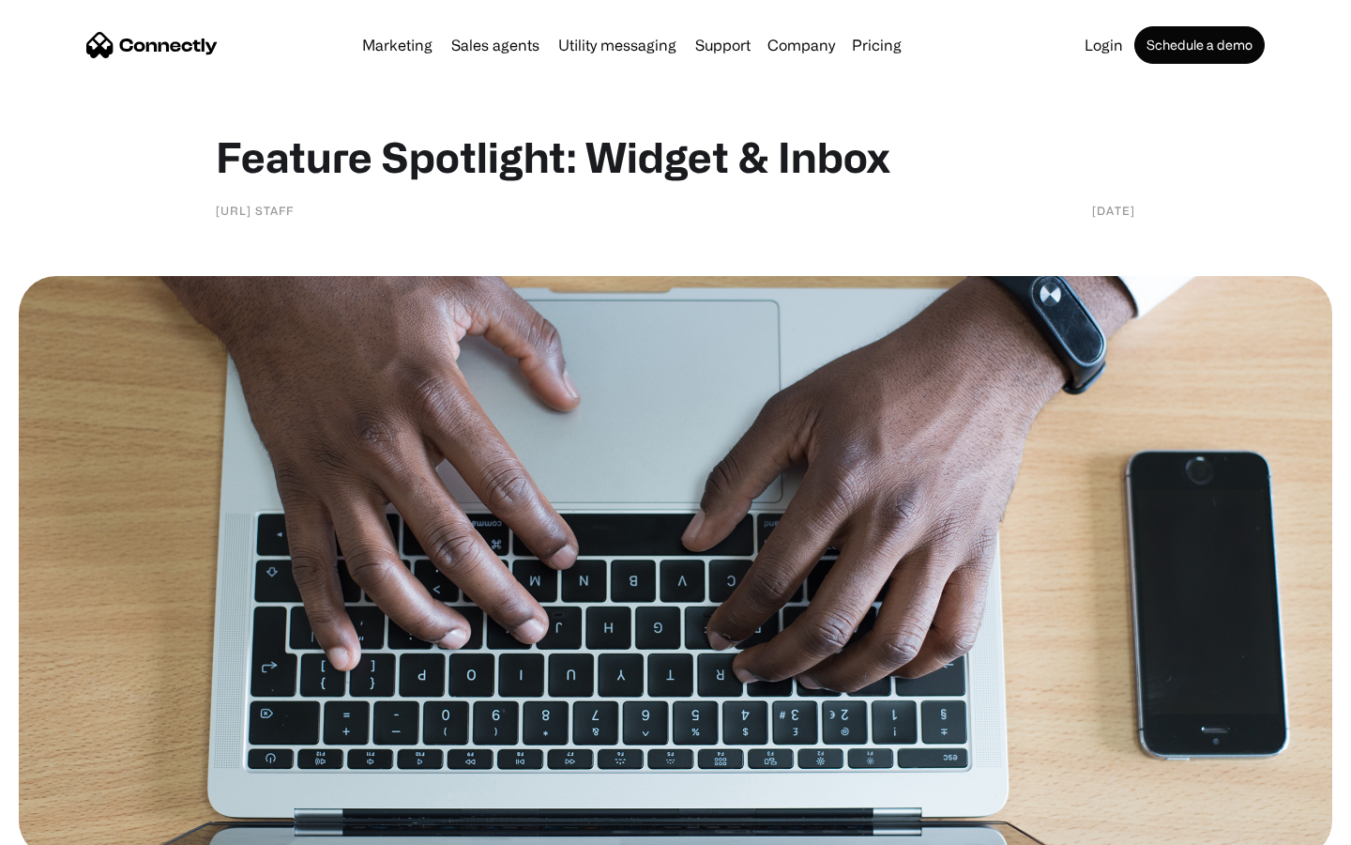  Describe the element at coordinates (1199, 45) in the screenshot. I see `a: Schedule a demo` at that location.